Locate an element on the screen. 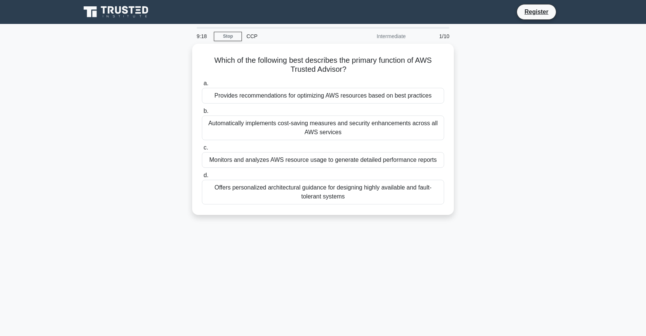 Image resolution: width=646 pixels, height=336 pixels. span: c. is located at coordinates (206, 147).